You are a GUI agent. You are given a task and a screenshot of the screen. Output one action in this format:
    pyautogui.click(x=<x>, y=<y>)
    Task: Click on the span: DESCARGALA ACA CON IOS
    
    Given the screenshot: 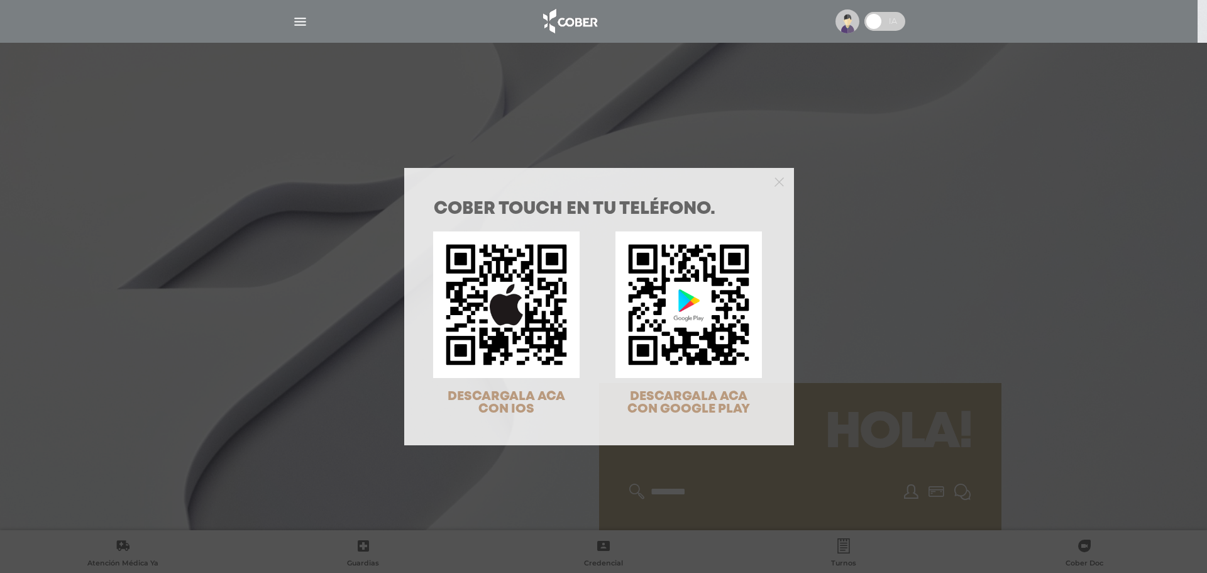 What is the action you would take?
    pyautogui.click(x=506, y=402)
    